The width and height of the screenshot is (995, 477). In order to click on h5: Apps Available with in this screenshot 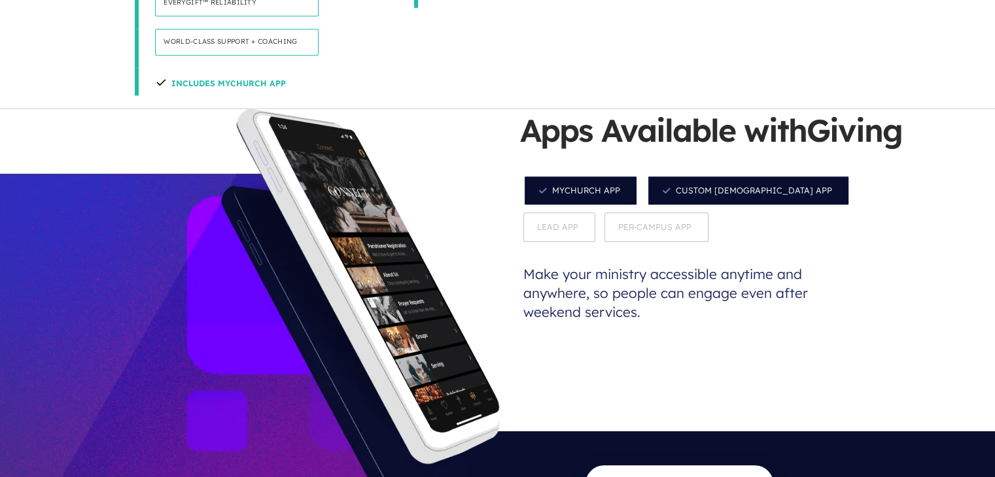, I will do `click(716, 140)`.